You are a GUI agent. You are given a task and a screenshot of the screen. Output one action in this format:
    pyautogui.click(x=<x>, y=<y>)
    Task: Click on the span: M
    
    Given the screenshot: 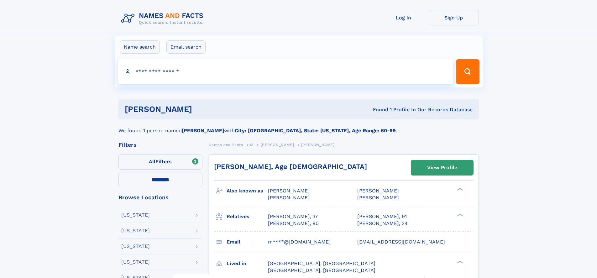 What is the action you would take?
    pyautogui.click(x=252, y=145)
    